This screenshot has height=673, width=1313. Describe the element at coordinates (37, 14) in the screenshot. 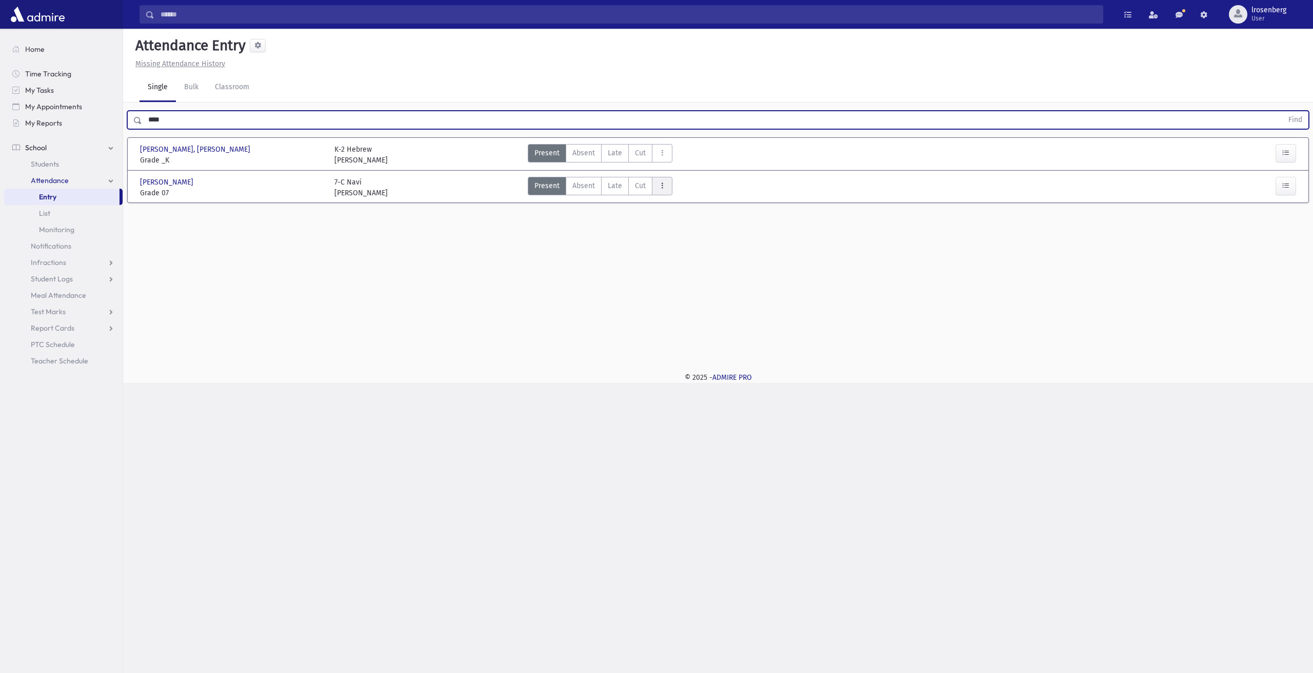

I see `img: AdmirePro` at that location.